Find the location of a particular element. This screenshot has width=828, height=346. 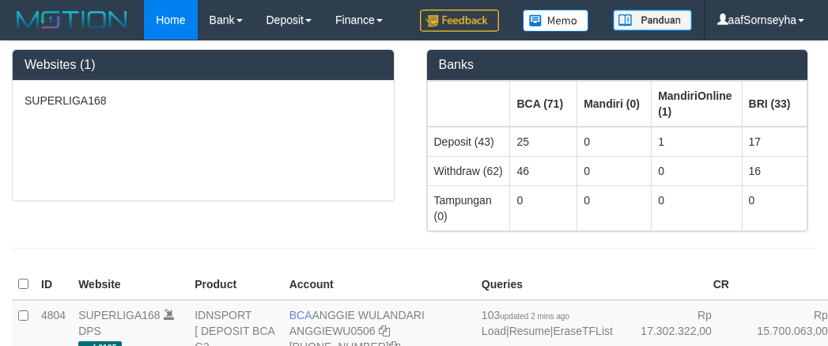

a: EraseTFList is located at coordinates (582, 331).